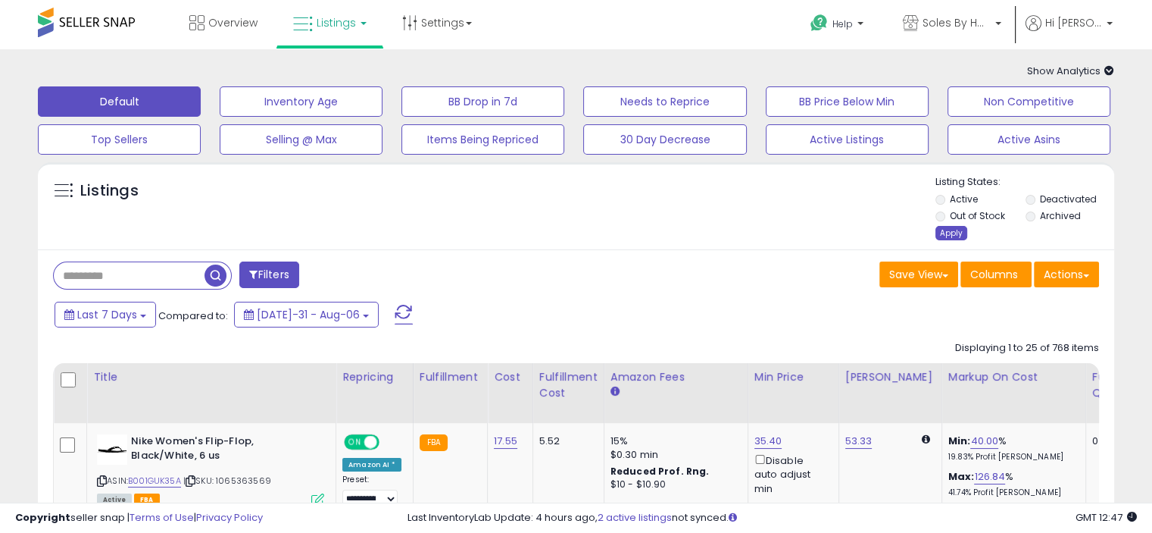 The image size is (1152, 533). I want to click on span: Columns, so click(994, 274).